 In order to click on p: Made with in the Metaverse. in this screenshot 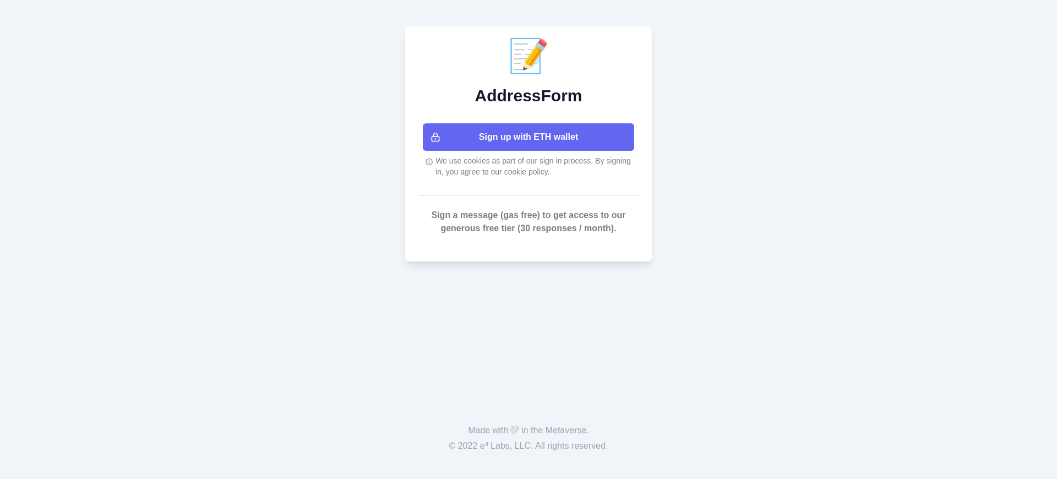, I will do `click(529, 431)`.